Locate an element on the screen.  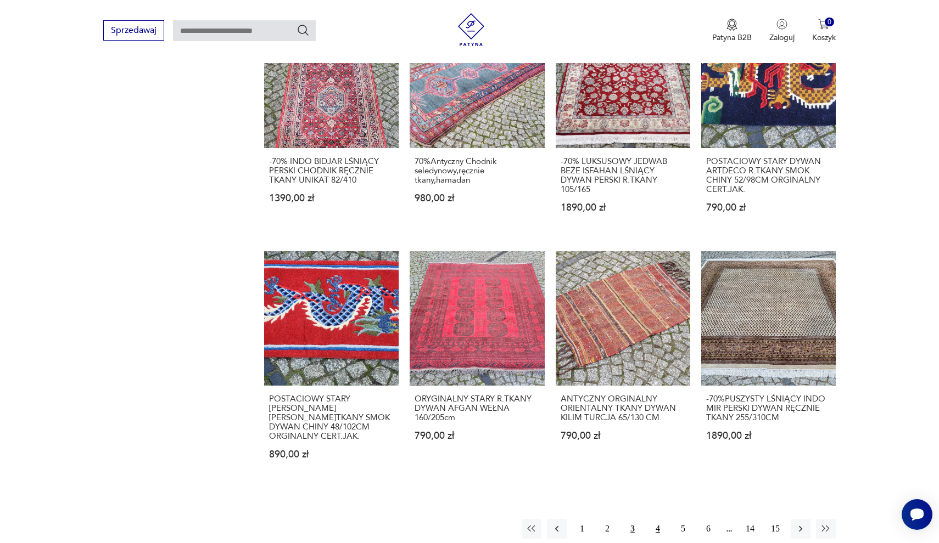
img: Ikonka użytkownika is located at coordinates (782, 24).